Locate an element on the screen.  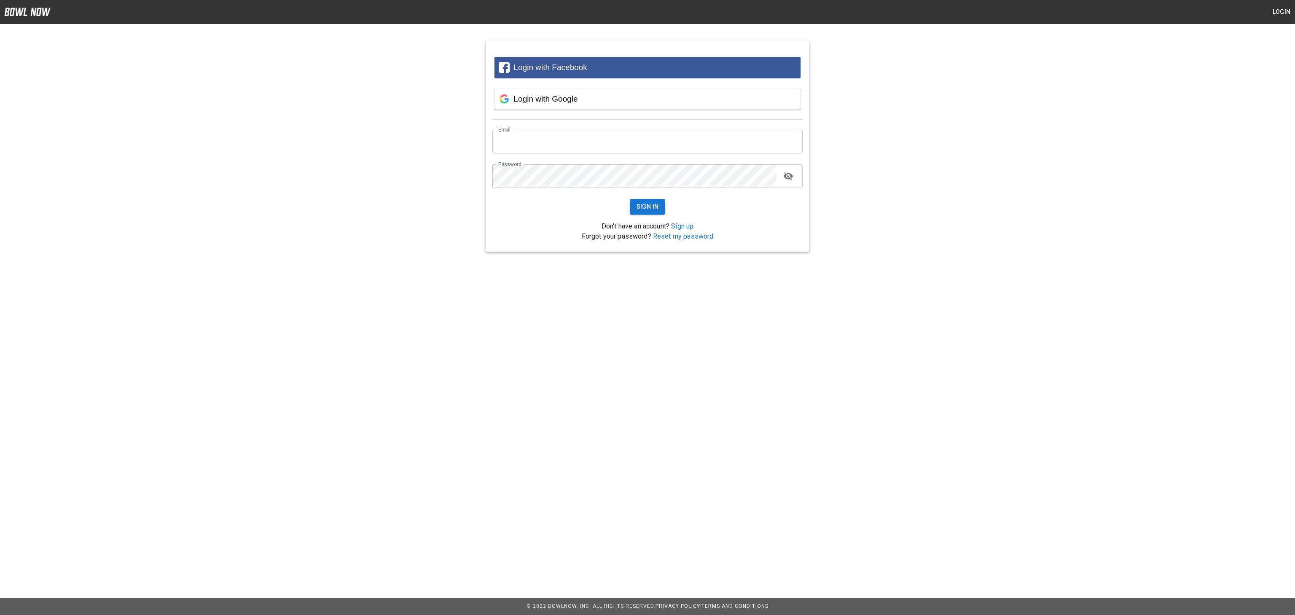
button: Login with Facebook is located at coordinates (647, 67).